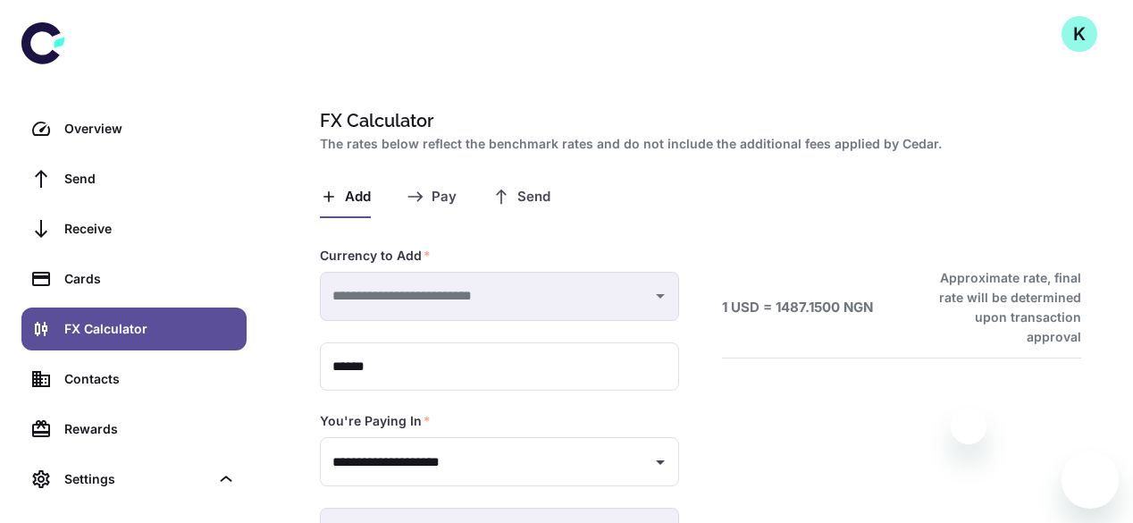 Image resolution: width=1133 pixels, height=523 pixels. Describe the element at coordinates (150, 129) in the screenshot. I see `div: Overview` at that location.